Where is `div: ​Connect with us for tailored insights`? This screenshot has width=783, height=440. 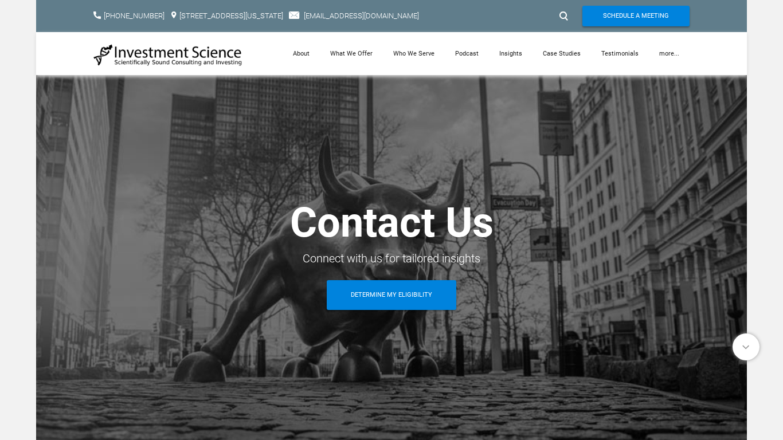
div: ​Connect with us for tailored insights is located at coordinates (392, 259).